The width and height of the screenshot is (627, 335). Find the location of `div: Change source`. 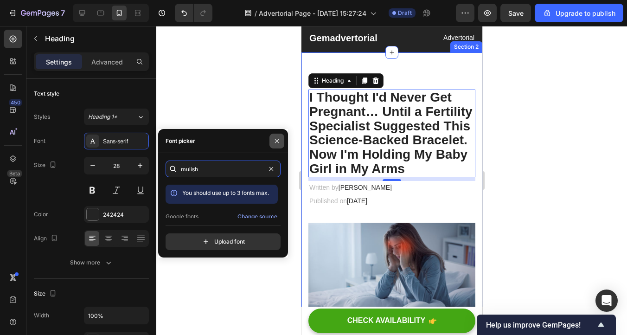

div: Change source is located at coordinates (258, 217).